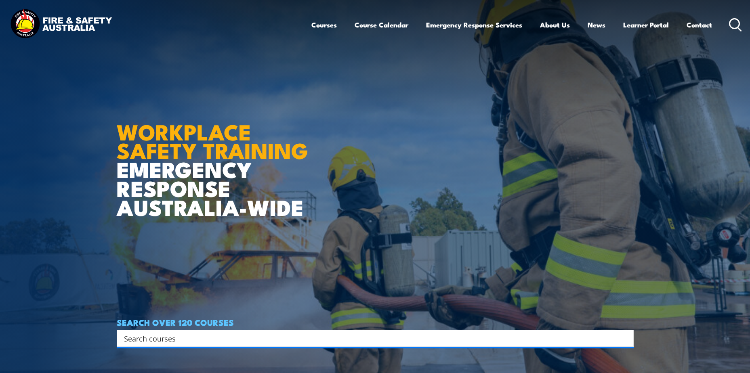  Describe the element at coordinates (381, 25) in the screenshot. I see `a: Course Calendar` at that location.